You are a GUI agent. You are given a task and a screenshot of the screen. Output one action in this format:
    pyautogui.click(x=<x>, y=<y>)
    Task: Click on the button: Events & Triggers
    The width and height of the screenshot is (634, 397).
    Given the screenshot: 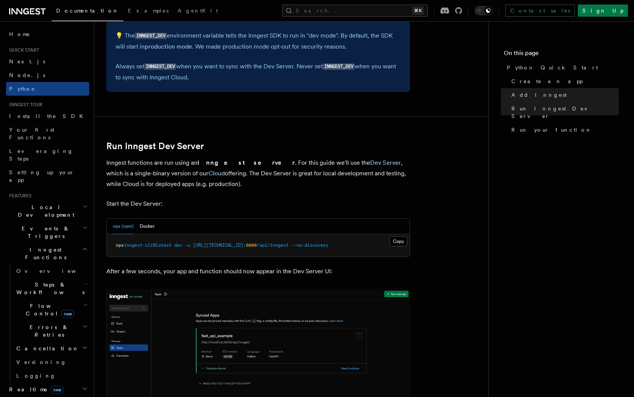 What is the action you would take?
    pyautogui.click(x=47, y=232)
    